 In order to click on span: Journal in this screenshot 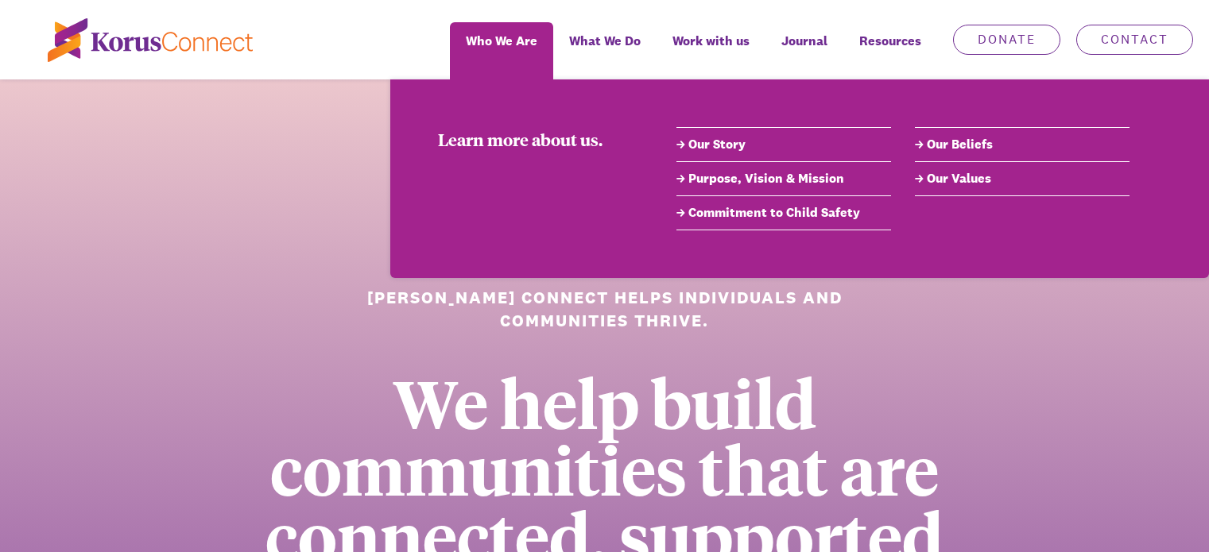, I will do `click(804, 41)`.